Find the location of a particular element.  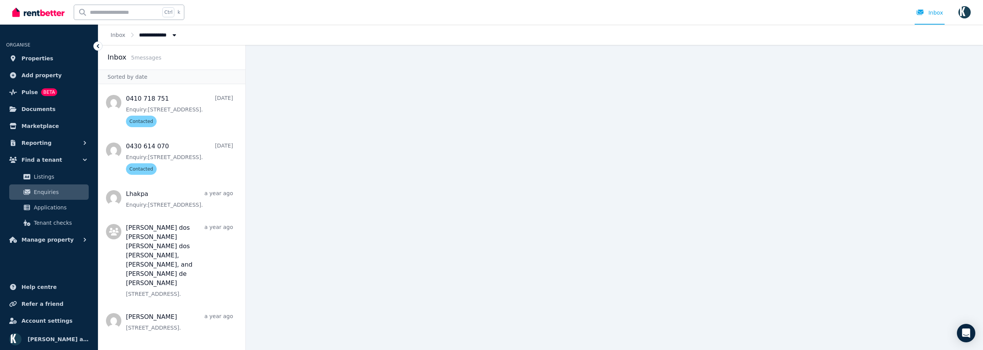

img: RentBetter is located at coordinates (38, 12).